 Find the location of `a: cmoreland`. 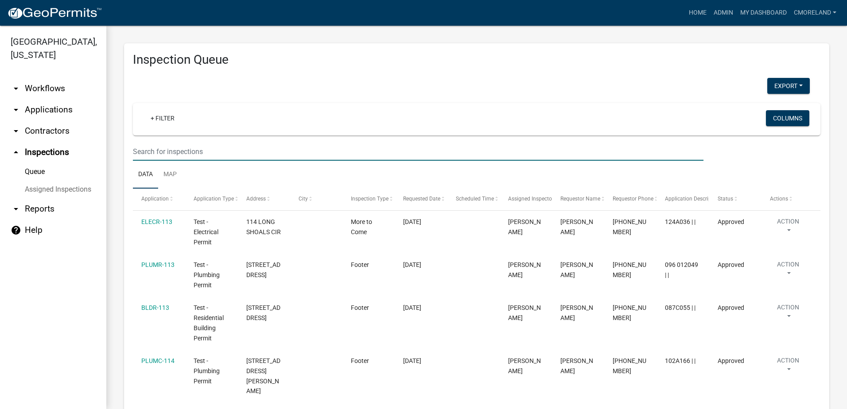

a: cmoreland is located at coordinates (815, 13).